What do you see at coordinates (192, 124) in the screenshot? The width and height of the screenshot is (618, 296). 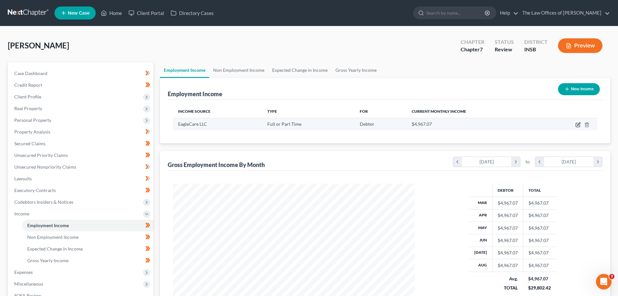 I see `span: EagleCare LLC` at bounding box center [192, 124].